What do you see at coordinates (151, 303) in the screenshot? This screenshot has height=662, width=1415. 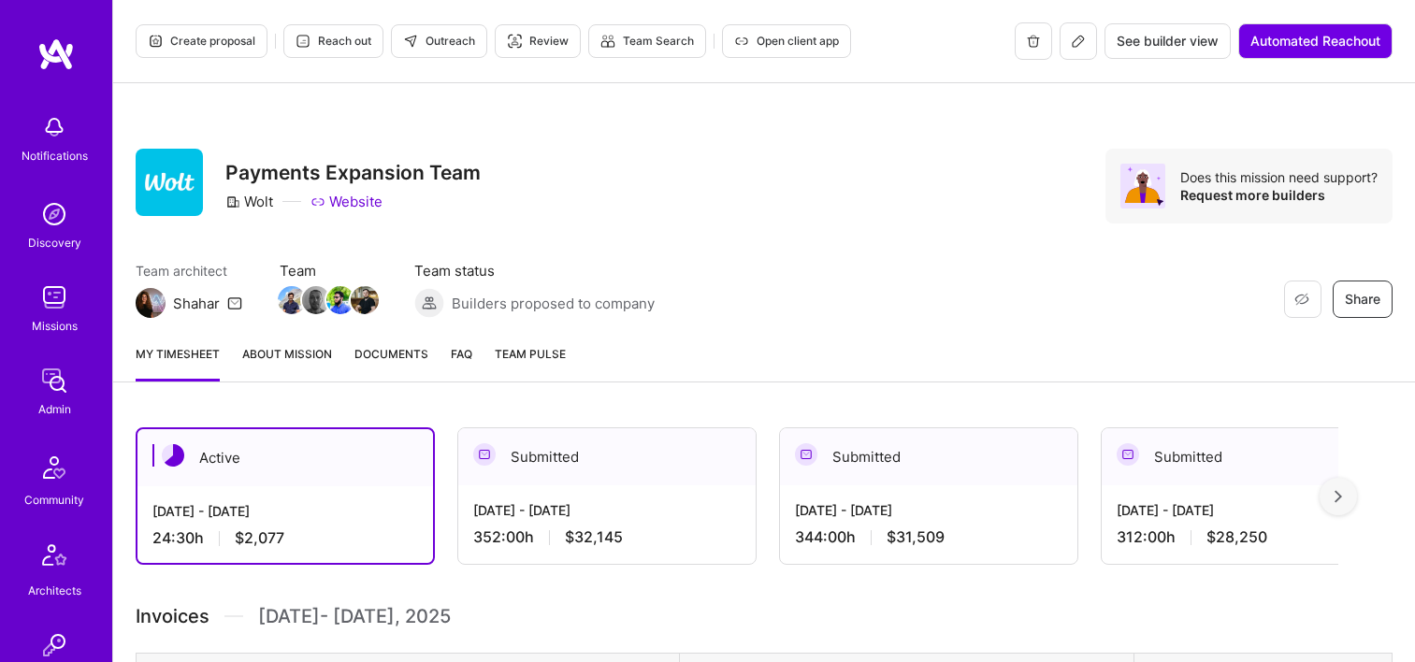 I see `img: Team Architect` at bounding box center [151, 303].